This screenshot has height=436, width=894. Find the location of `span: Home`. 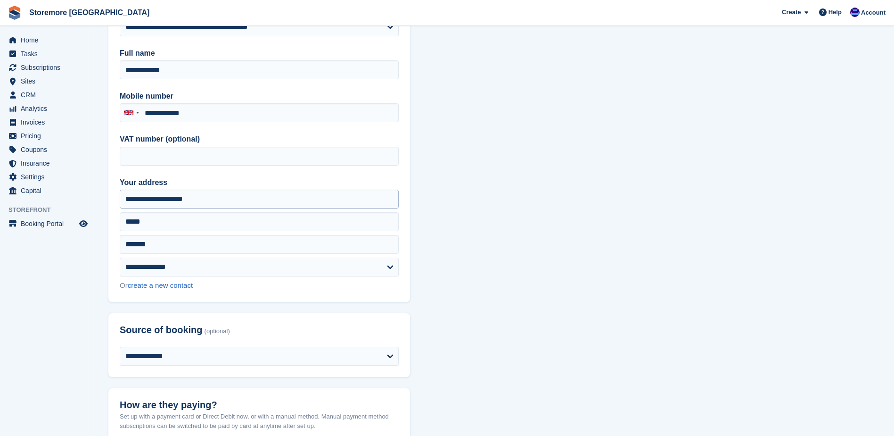

span: Home is located at coordinates (49, 40).